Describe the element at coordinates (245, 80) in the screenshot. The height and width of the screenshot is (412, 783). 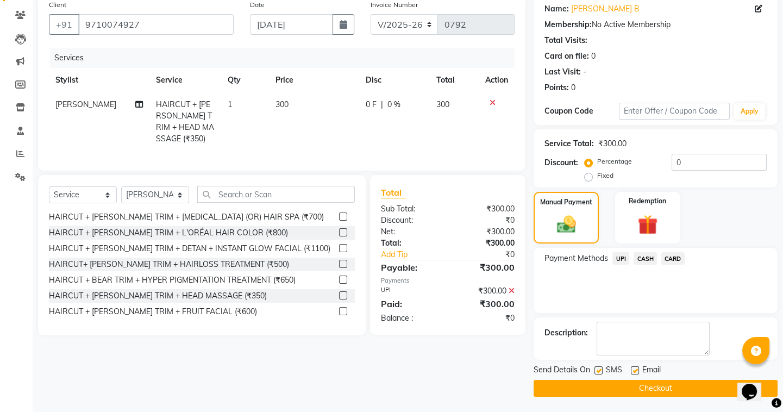
I see `th: Qty` at that location.